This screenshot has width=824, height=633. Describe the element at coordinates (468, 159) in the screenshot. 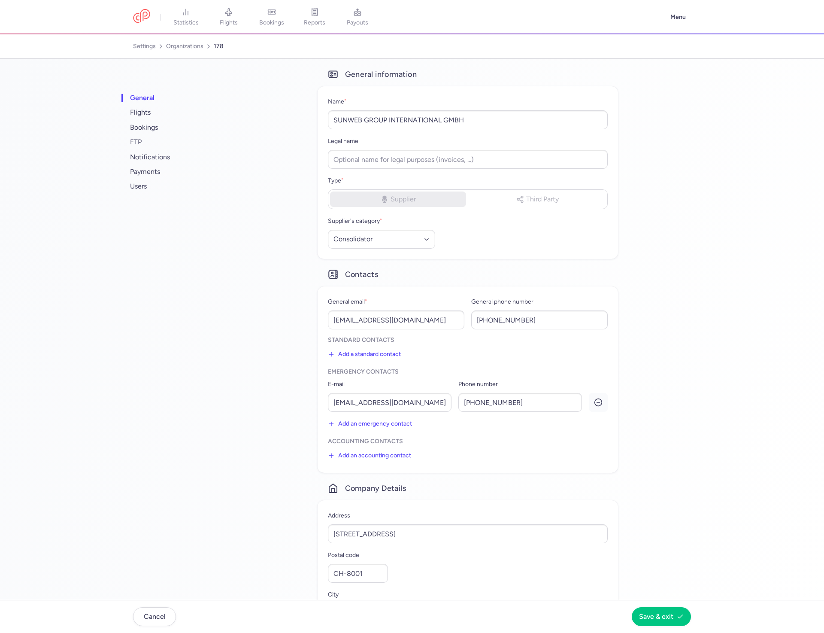

I see `input: Optional name for legal purposes (invoices, ...)` at that location.